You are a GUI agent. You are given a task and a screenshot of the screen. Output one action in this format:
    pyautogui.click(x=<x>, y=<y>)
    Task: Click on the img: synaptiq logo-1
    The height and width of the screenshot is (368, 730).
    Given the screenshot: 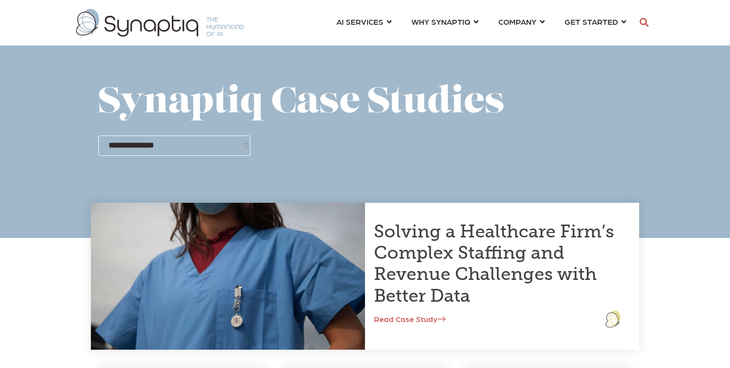 What is the action you would take?
    pyautogui.click(x=160, y=23)
    